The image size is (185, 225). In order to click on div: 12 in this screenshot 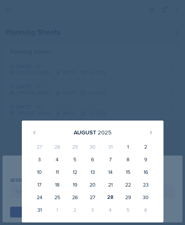, I will do `click(75, 172)`.